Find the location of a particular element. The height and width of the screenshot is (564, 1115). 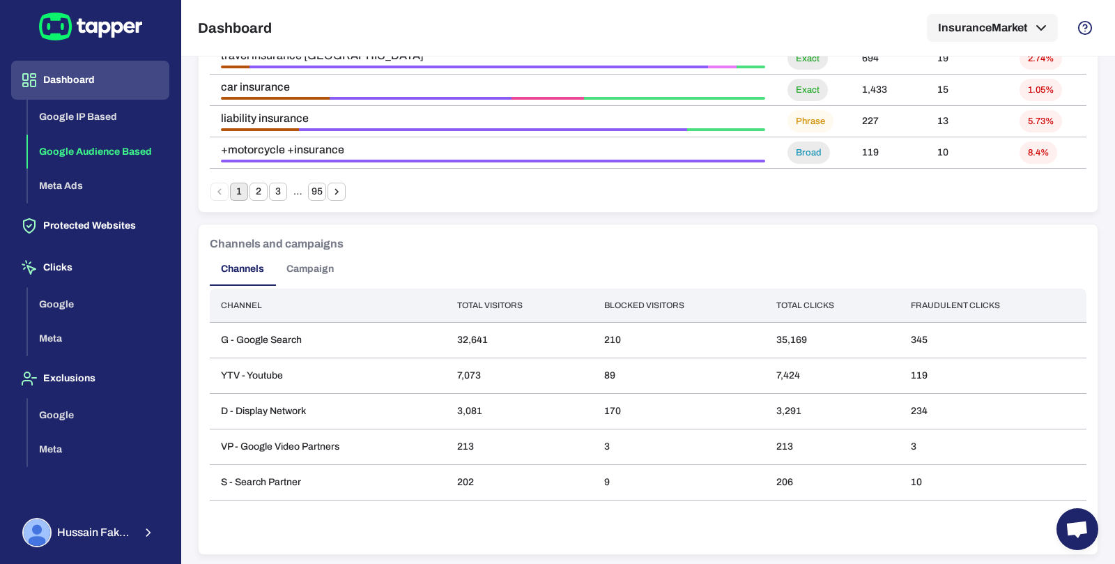

td: VP - Google Video Partners is located at coordinates (327, 447).